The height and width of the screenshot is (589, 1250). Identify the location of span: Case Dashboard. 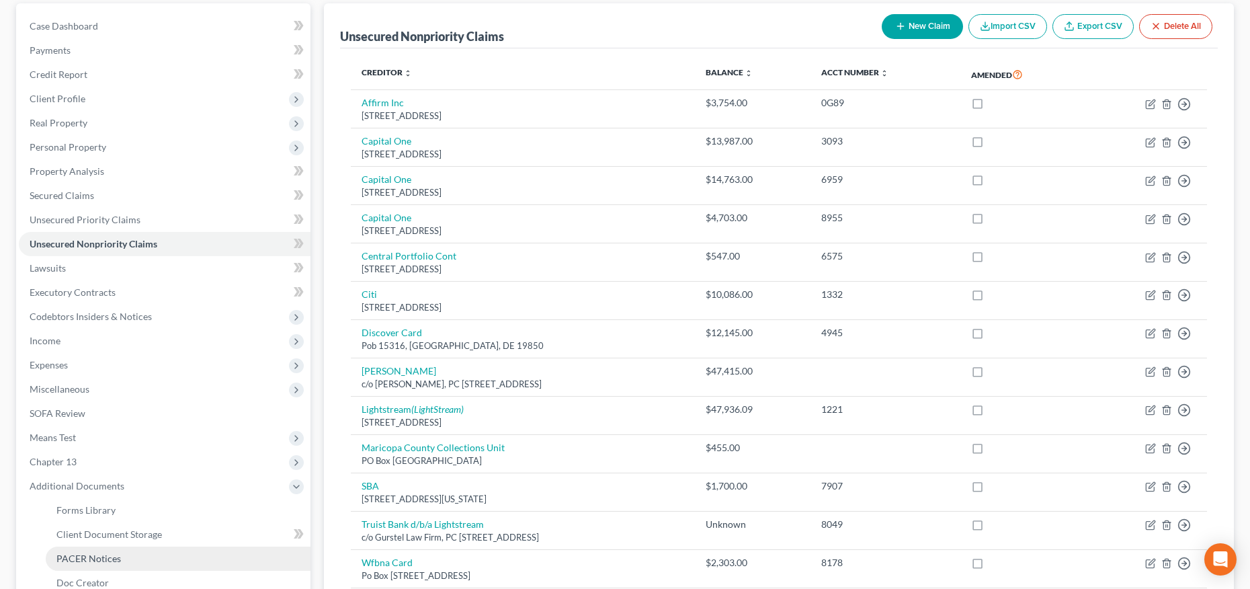
(64, 26).